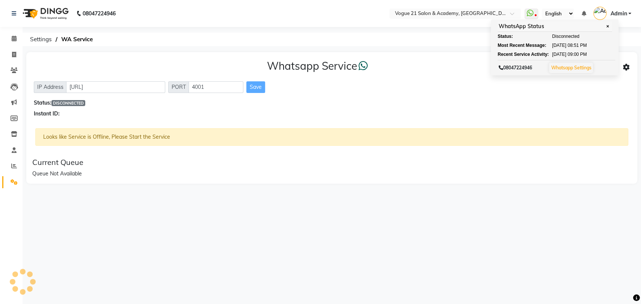 Image resolution: width=641 pixels, height=304 pixels. I want to click on span: DISCONNECTED, so click(68, 103).